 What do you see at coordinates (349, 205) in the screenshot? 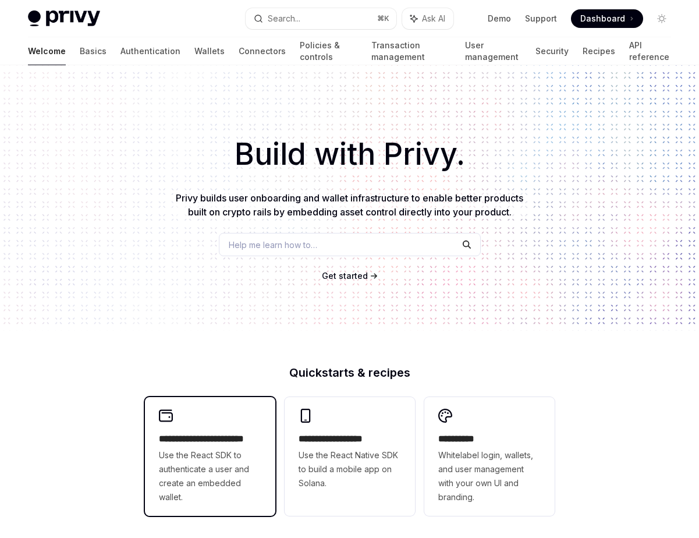
I see `span: Privy builds user onboarding and wallet infrastructure to enable better products built on crypto ...` at bounding box center [349, 205].